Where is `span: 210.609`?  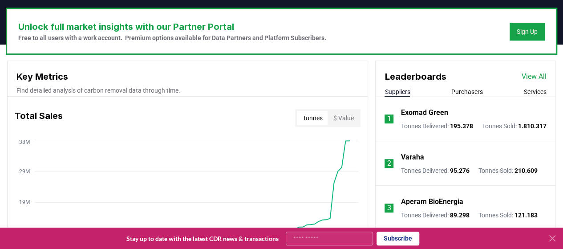
span: 210.609 is located at coordinates (526, 170).